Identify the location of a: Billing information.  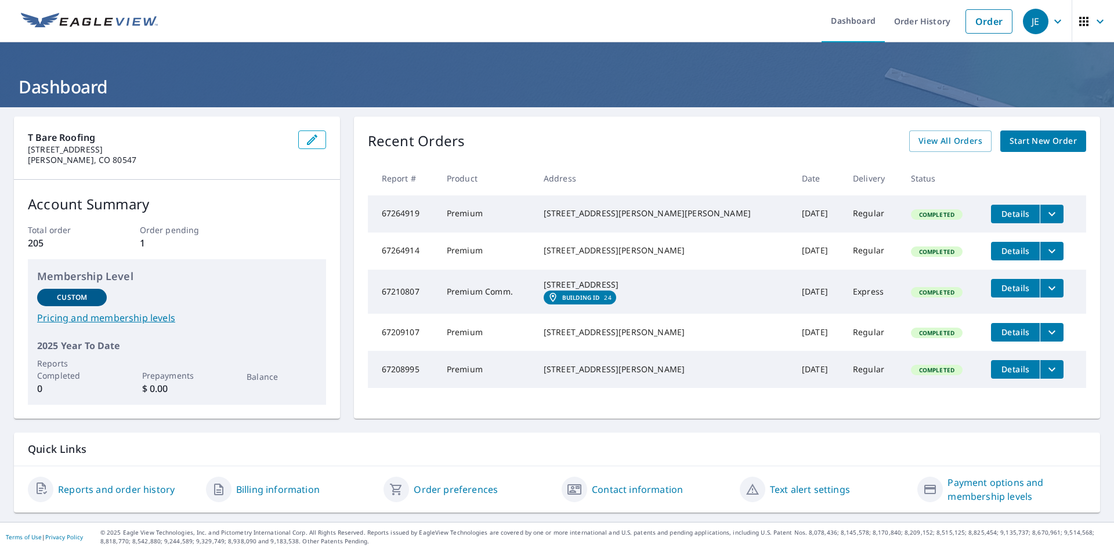
(278, 490).